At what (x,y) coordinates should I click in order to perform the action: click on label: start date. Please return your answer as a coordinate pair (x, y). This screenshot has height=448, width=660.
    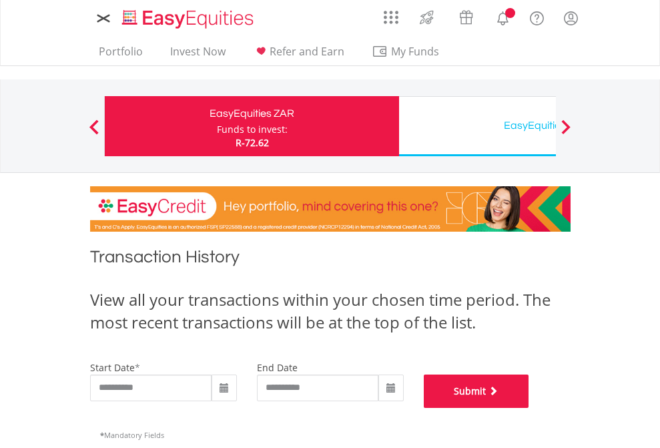
    Looking at the image, I should click on (112, 367).